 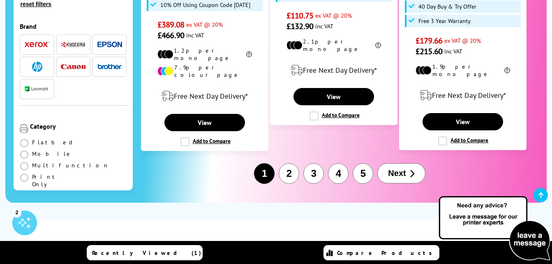 What do you see at coordinates (73, 44) in the screenshot?
I see `button: Kyocera` at bounding box center [73, 44].